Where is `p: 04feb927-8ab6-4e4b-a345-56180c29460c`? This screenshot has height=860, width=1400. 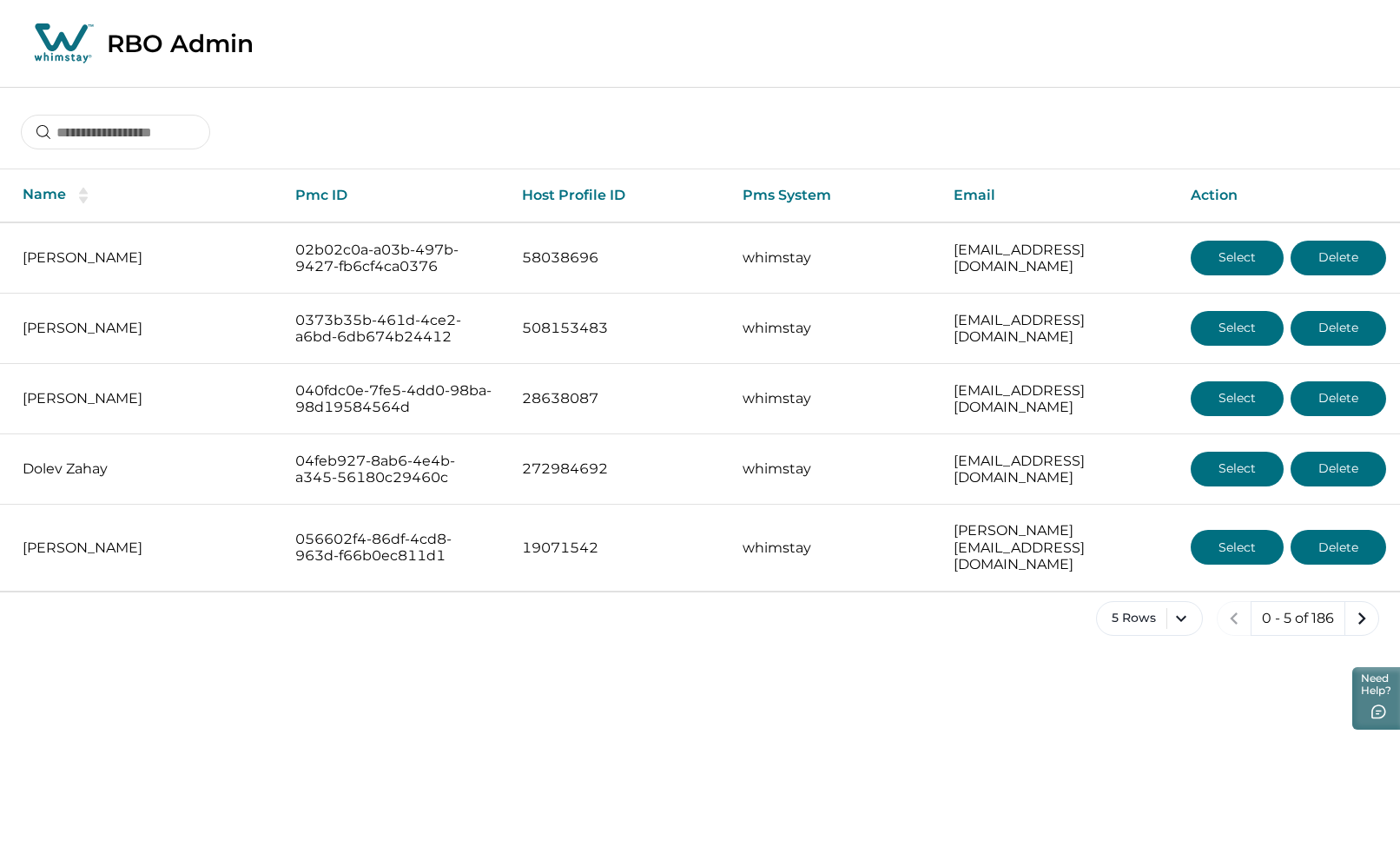 p: 04feb927-8ab6-4e4b-a345-56180c29460c is located at coordinates (394, 469).